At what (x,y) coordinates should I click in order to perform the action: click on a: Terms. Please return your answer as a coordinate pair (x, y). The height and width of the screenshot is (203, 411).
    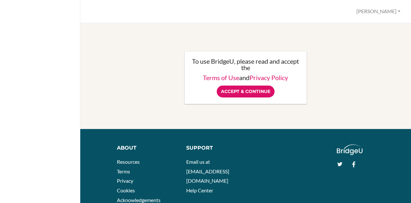
    Looking at the image, I should click on (123, 171).